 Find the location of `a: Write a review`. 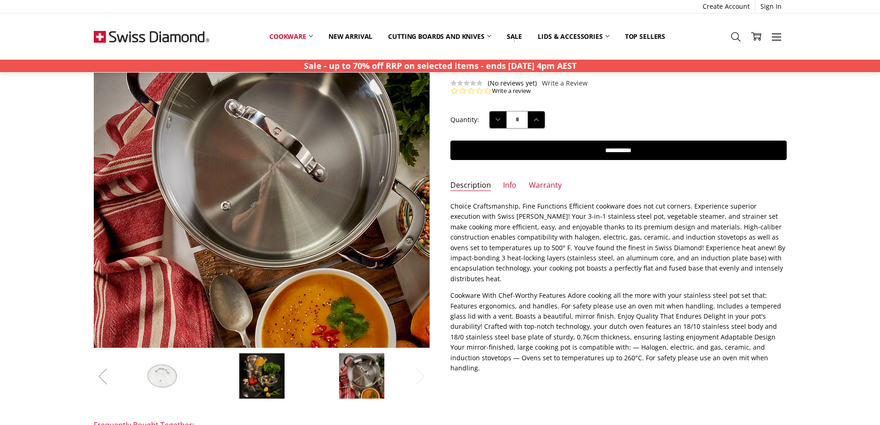

a: Write a review is located at coordinates (512, 91).